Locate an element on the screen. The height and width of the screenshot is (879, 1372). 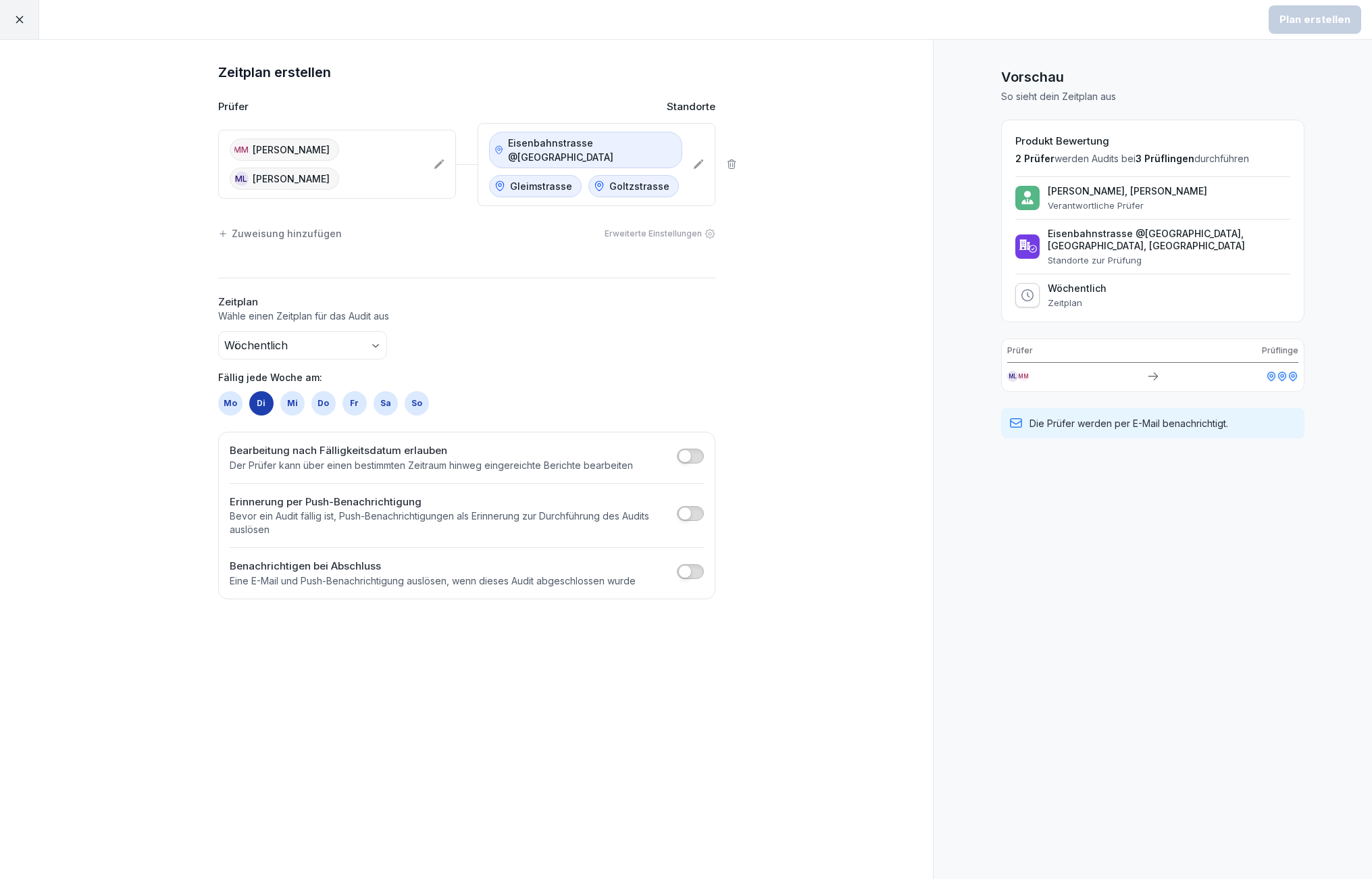
p: So sieht dein Zeitplan aus is located at coordinates (1152, 96).